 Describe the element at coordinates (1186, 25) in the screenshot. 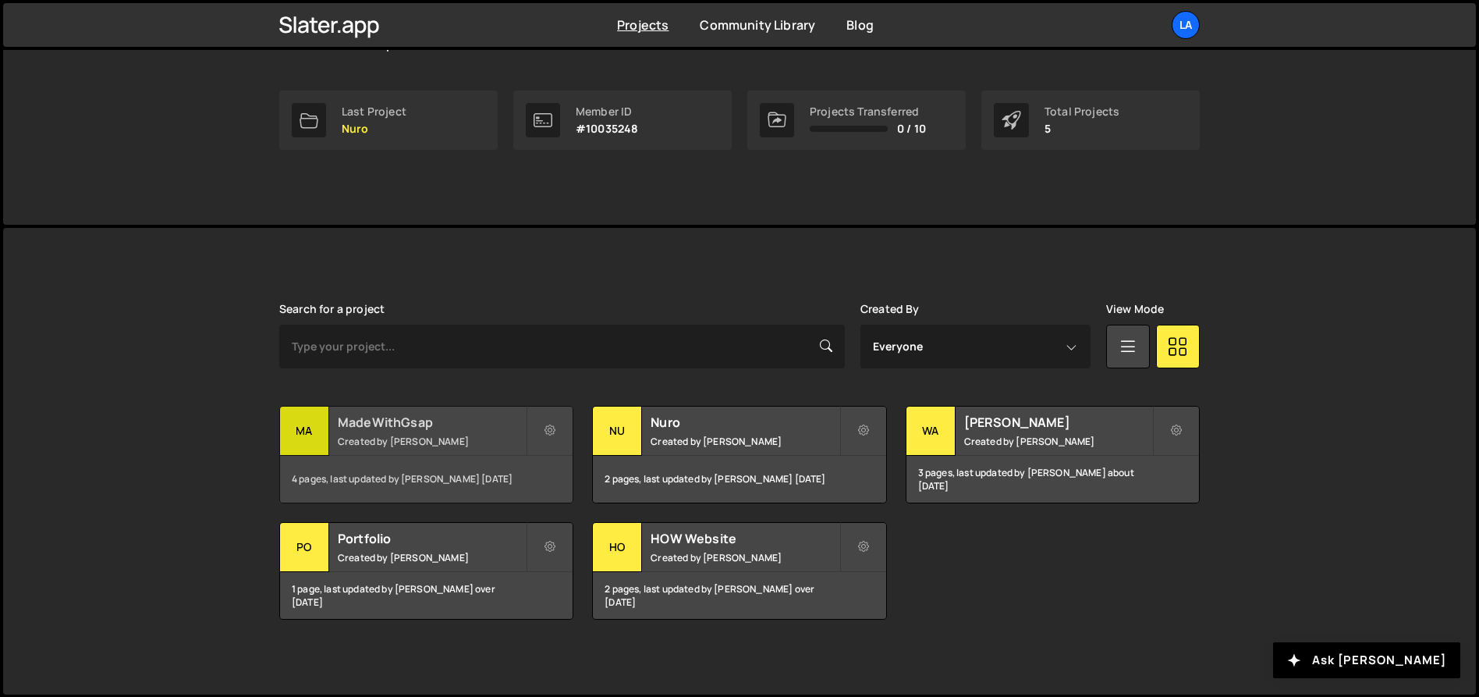

I see `div: La` at that location.